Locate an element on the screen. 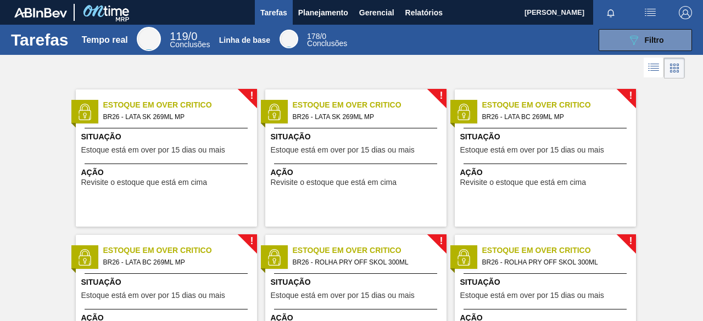 The width and height of the screenshot is (703, 321). button: Notificações is located at coordinates (610, 13).